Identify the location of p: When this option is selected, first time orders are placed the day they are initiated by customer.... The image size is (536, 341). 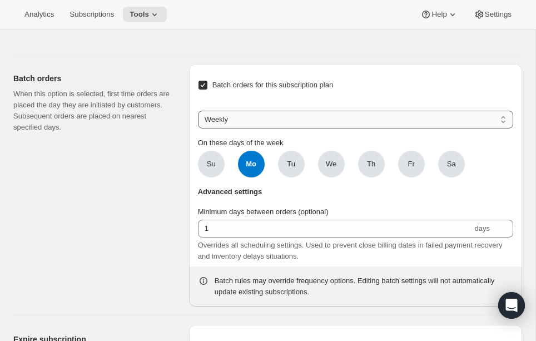
(92, 111).